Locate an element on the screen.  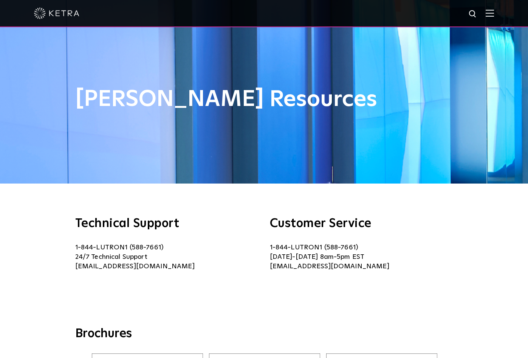
img: Hamburger%20Nav.svg is located at coordinates (490, 13).